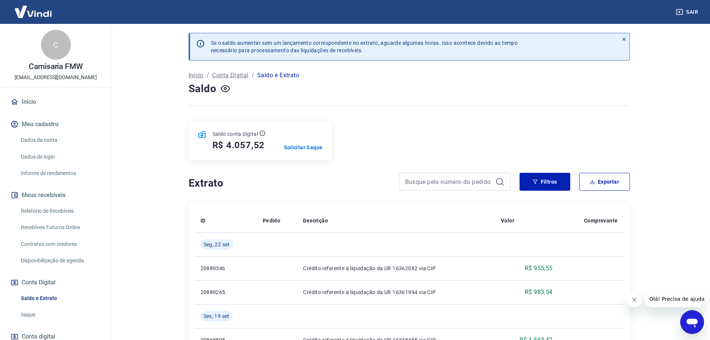 This screenshot has height=340, width=710. I want to click on p: Solicitar Saque, so click(303, 147).